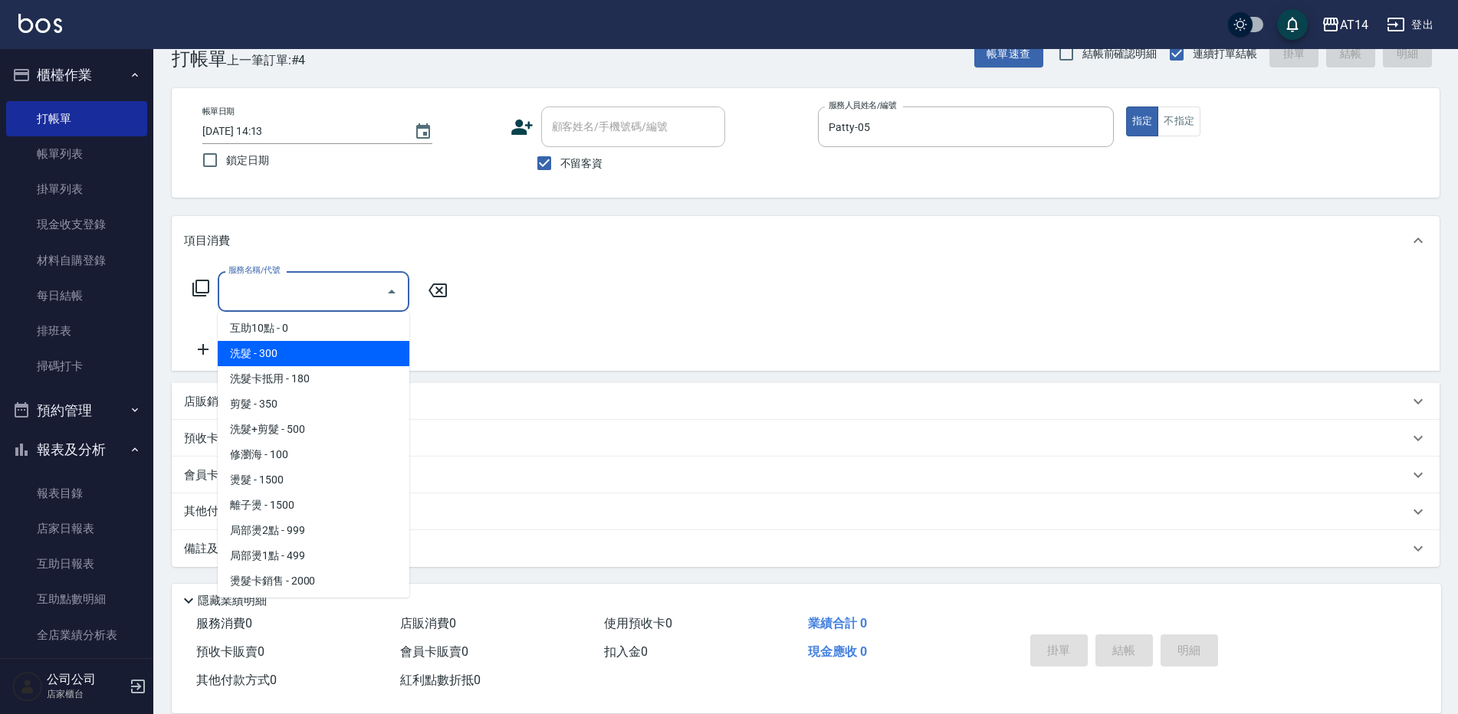  Describe the element at coordinates (77, 599) in the screenshot. I see `a: 互助點數明細` at that location.